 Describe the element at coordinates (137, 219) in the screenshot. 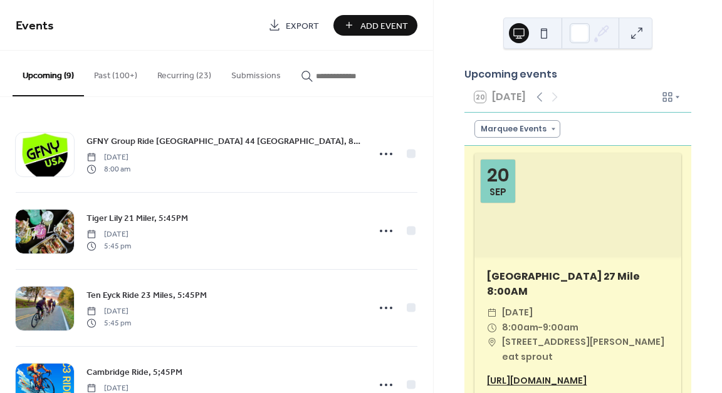

I see `span: Tiger Lily 21 Miler, 5:45PM` at that location.